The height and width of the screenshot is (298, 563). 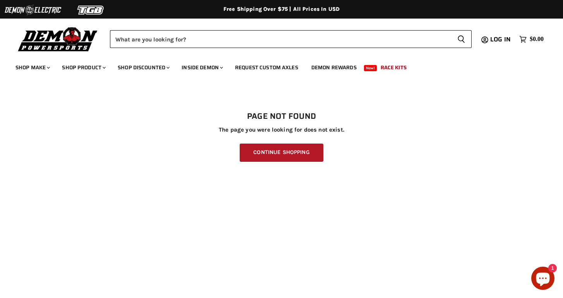 What do you see at coordinates (280, 39) in the screenshot?
I see `input: Search` at bounding box center [280, 39].